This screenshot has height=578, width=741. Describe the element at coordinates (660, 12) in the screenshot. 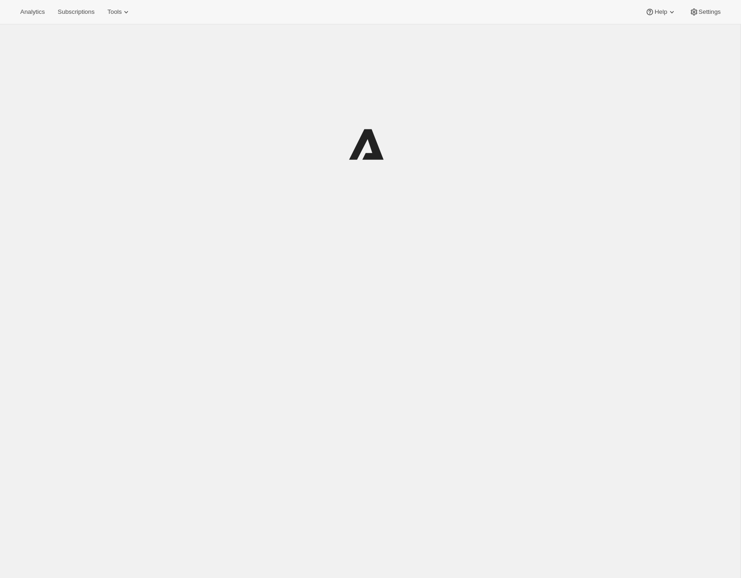

I see `button: Help` at that location.